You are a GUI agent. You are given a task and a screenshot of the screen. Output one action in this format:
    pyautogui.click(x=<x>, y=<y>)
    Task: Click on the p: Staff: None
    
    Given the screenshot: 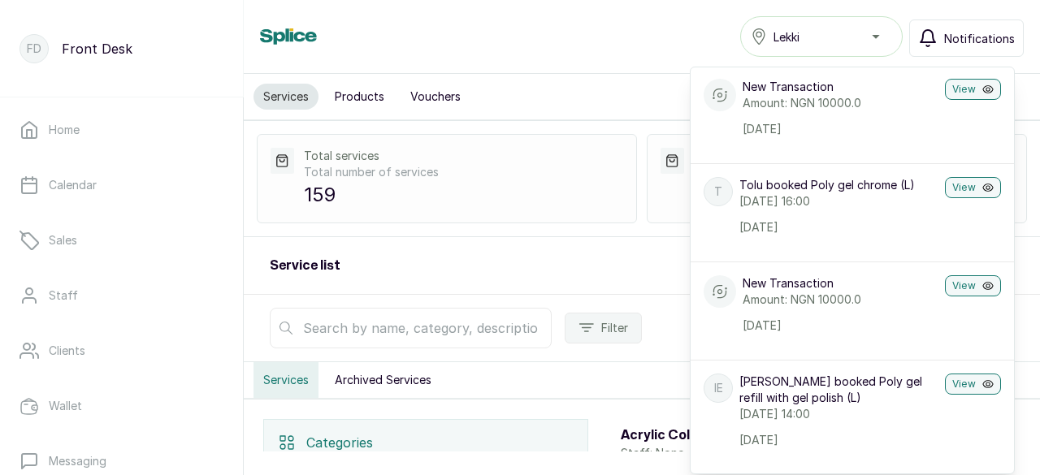 What is the action you would take?
    pyautogui.click(x=733, y=453)
    